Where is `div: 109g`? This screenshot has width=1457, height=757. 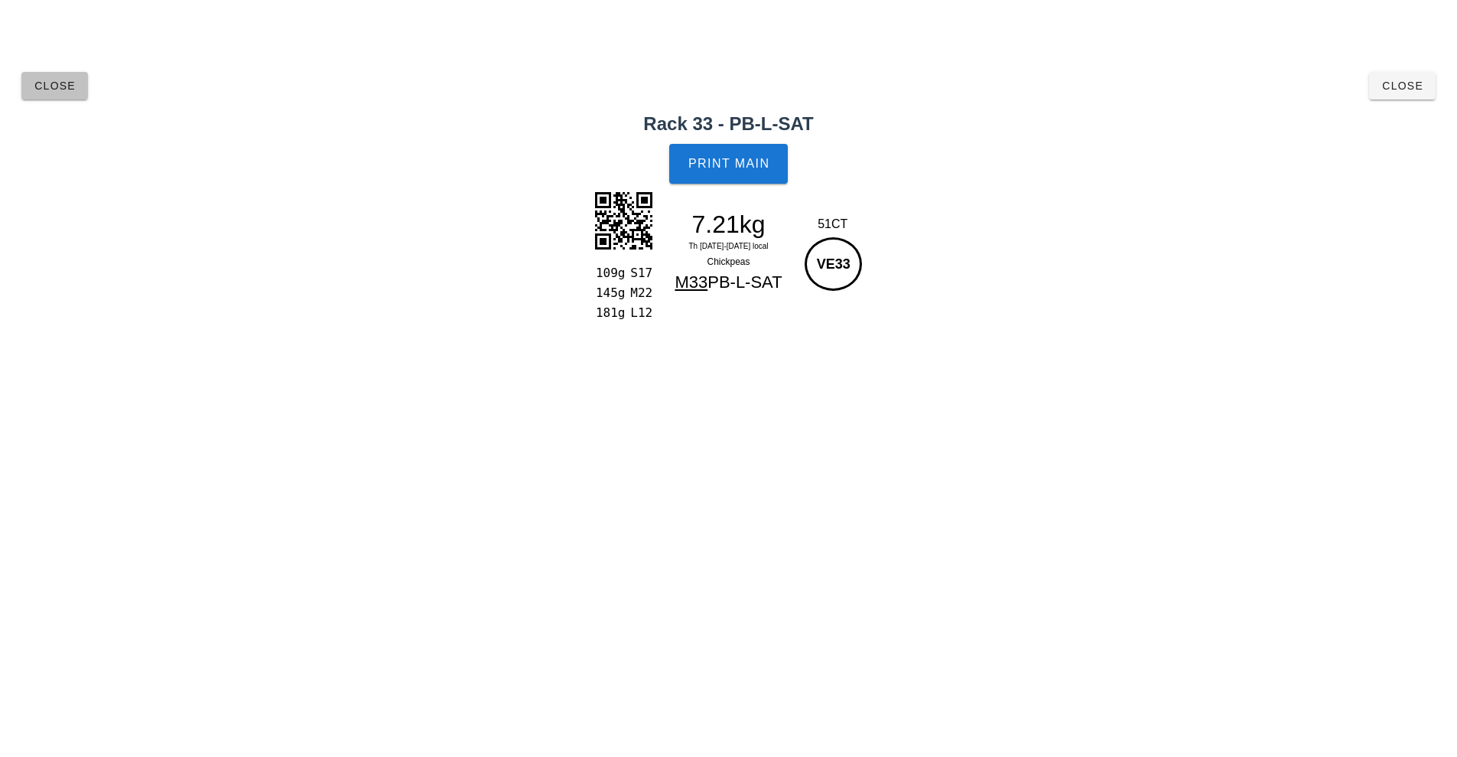
div: 109g is located at coordinates (608, 273).